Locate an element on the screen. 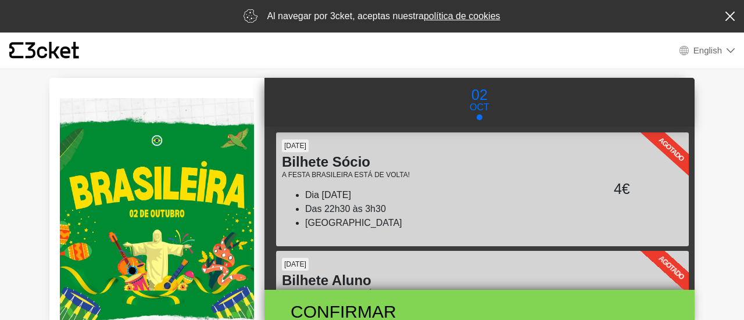 The image size is (744, 320). p: 02 is located at coordinates (479, 95).